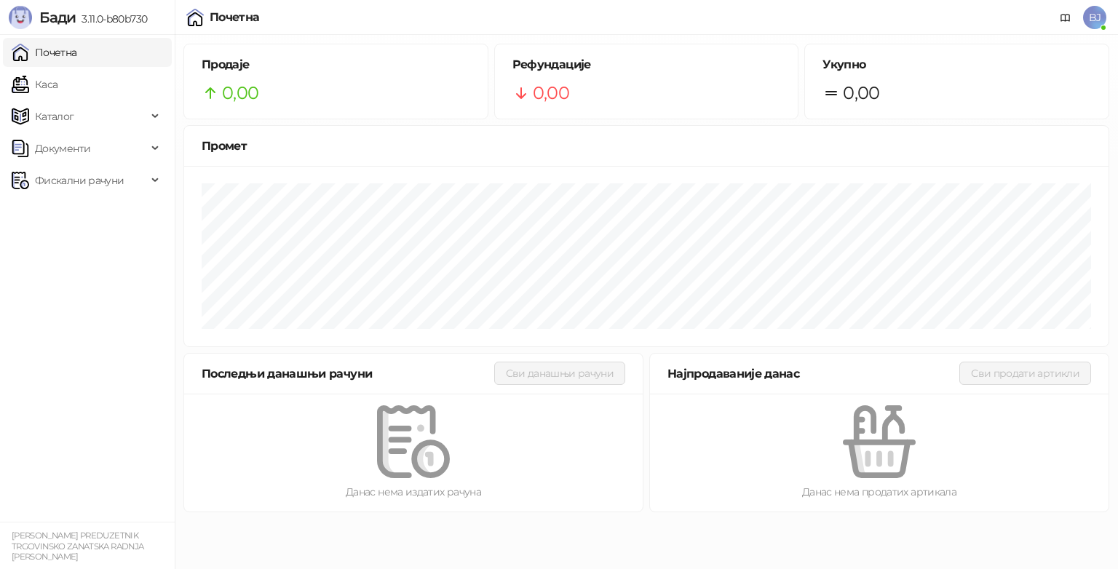  I want to click on img: Logo, so click(20, 17).